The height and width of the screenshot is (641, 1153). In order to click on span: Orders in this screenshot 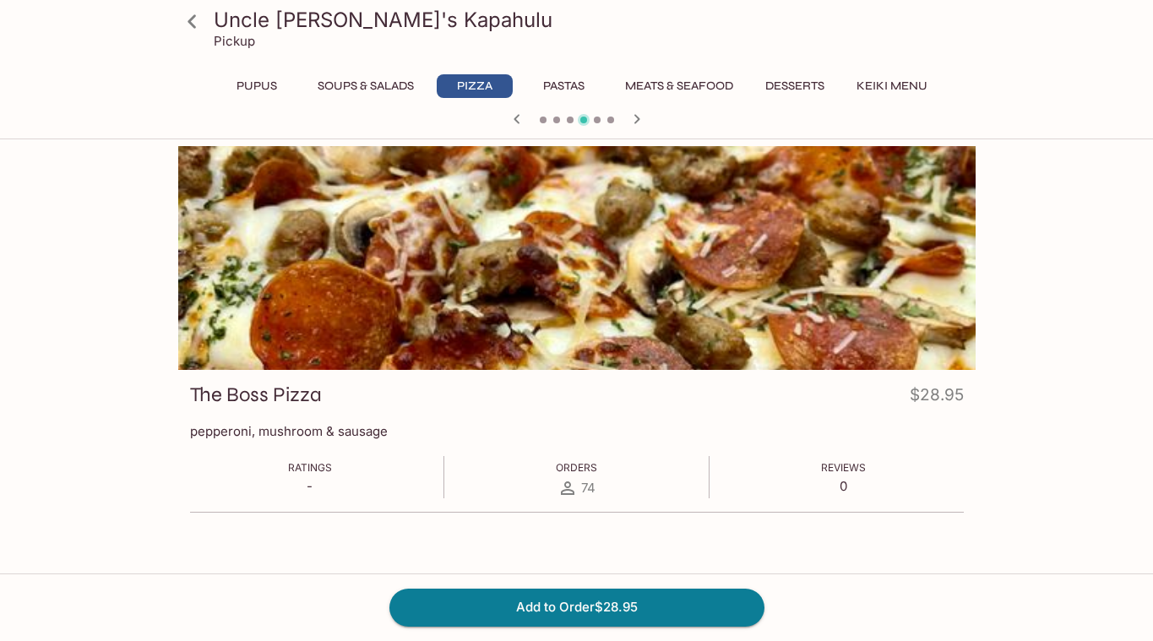, I will do `click(576, 467)`.